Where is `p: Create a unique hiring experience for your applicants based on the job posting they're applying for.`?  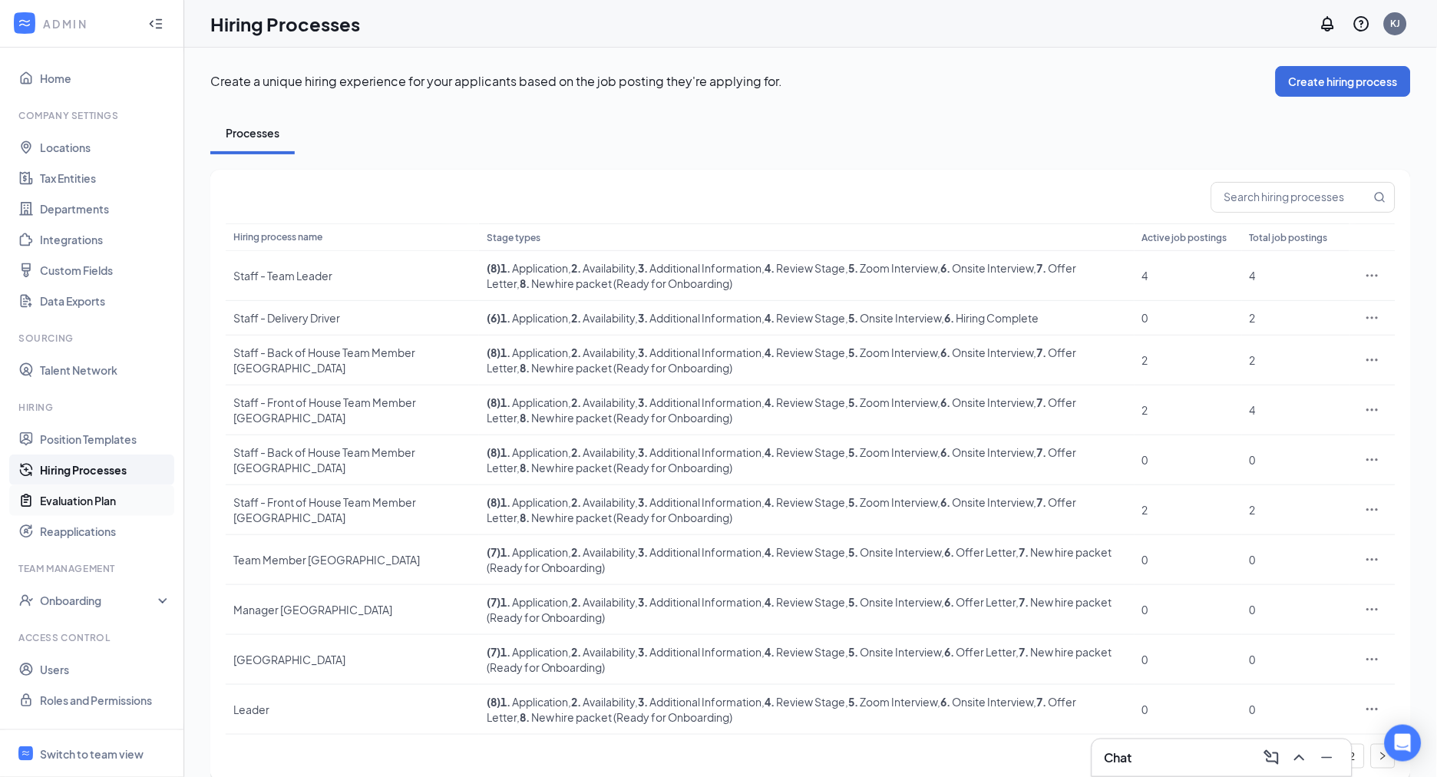 p: Create a unique hiring experience for your applicants based on the job posting they're applying for. is located at coordinates (743, 81).